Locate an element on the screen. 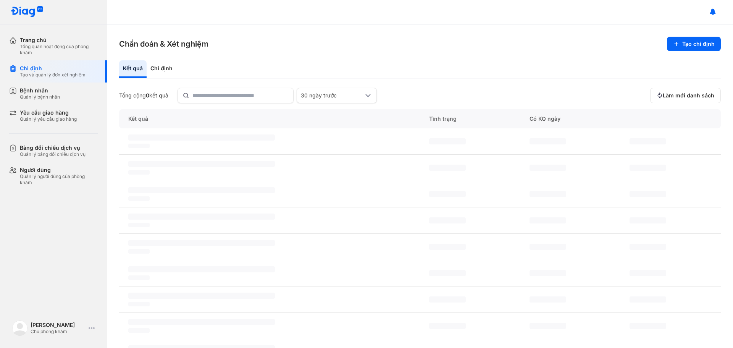 This screenshot has width=733, height=348. div: Quản lý yêu cầu giao hàng is located at coordinates (48, 119).